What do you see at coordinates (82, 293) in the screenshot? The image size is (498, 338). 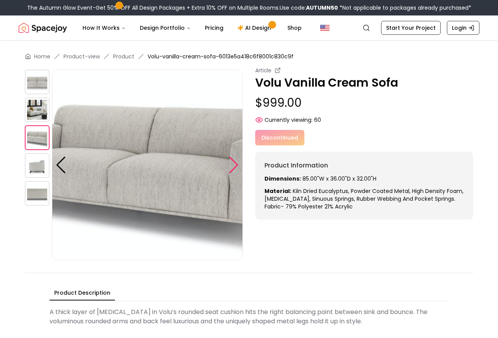 I see `button: Product Description` at bounding box center [82, 293].